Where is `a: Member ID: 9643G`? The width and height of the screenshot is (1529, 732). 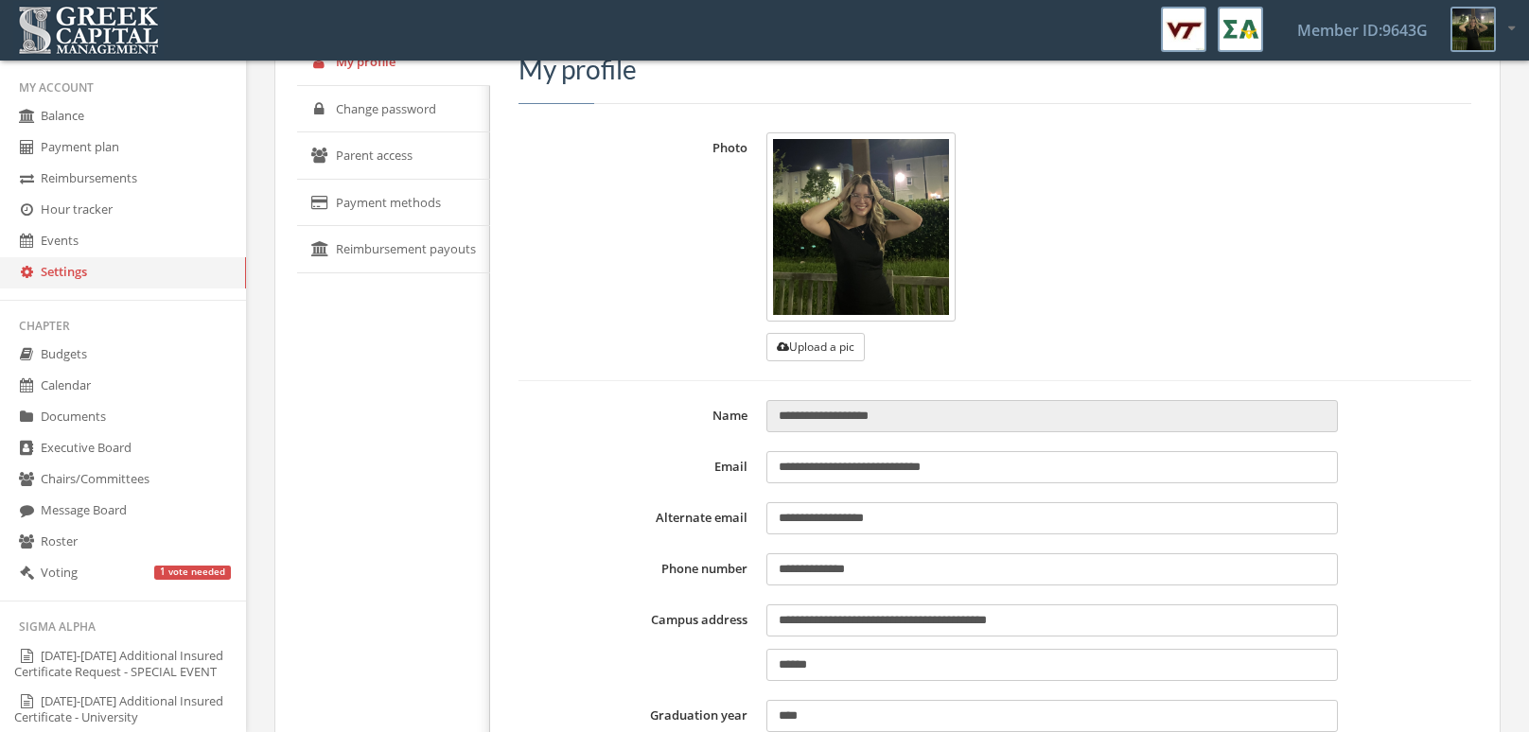
a: Member ID: 9643G is located at coordinates (1362, 30).